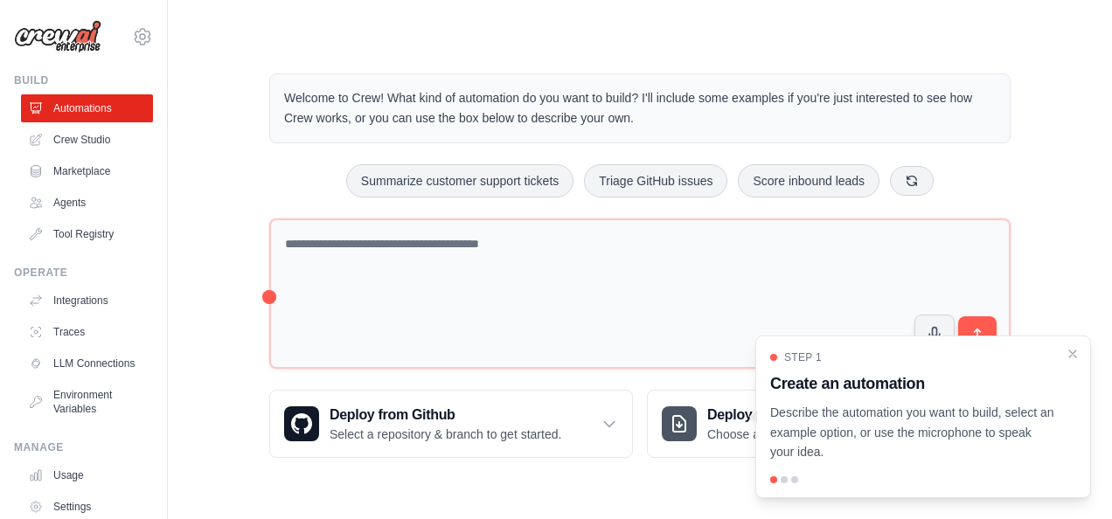  I want to click on a: Usage, so click(87, 476).